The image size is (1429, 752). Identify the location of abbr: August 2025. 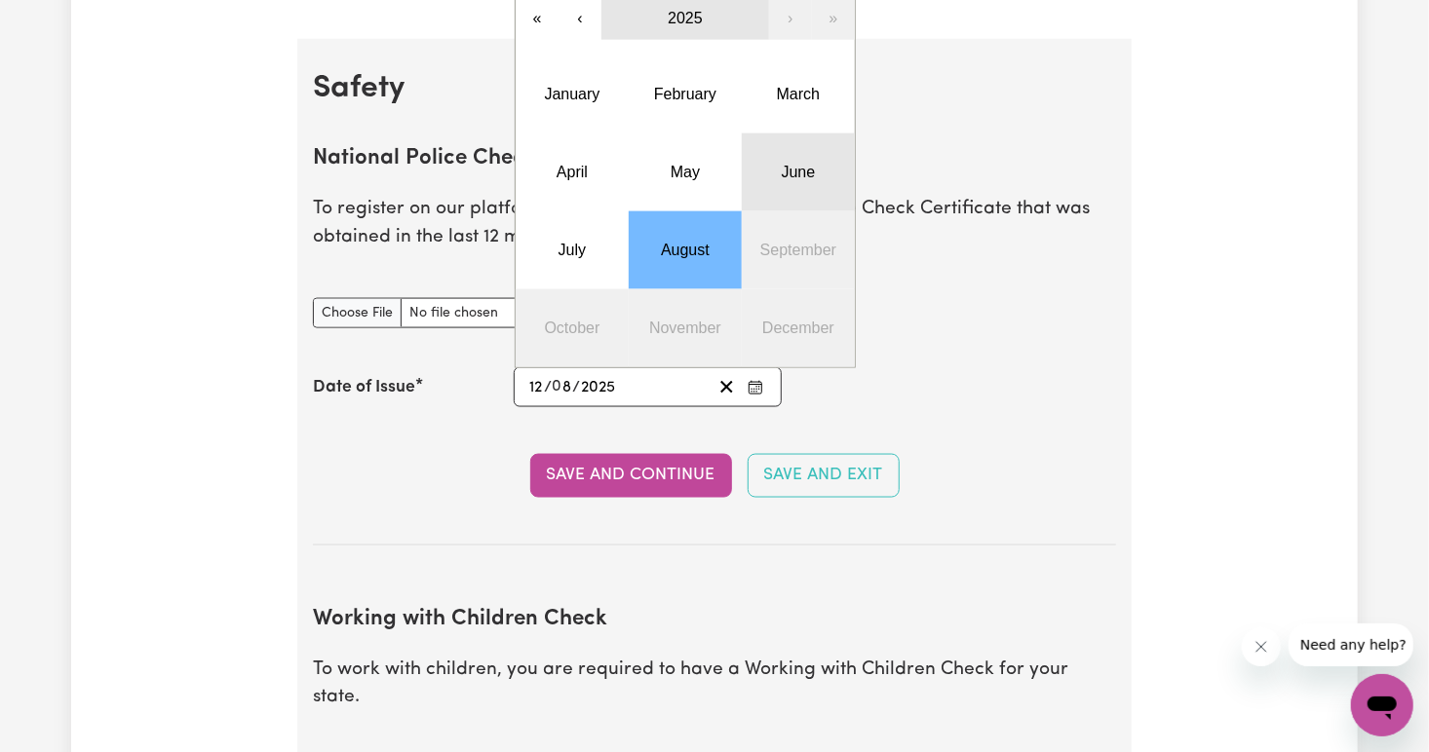
(685, 249).